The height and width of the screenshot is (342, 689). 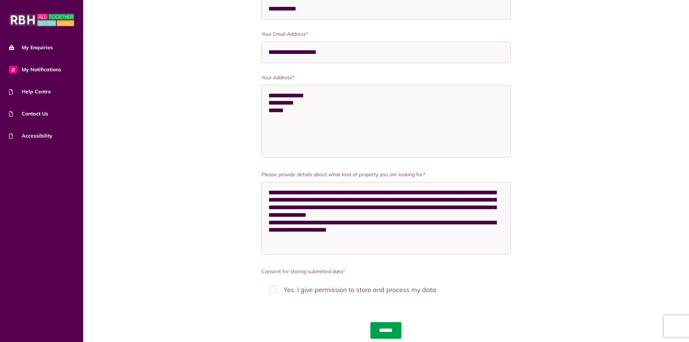 I want to click on span: 0, so click(x=13, y=69).